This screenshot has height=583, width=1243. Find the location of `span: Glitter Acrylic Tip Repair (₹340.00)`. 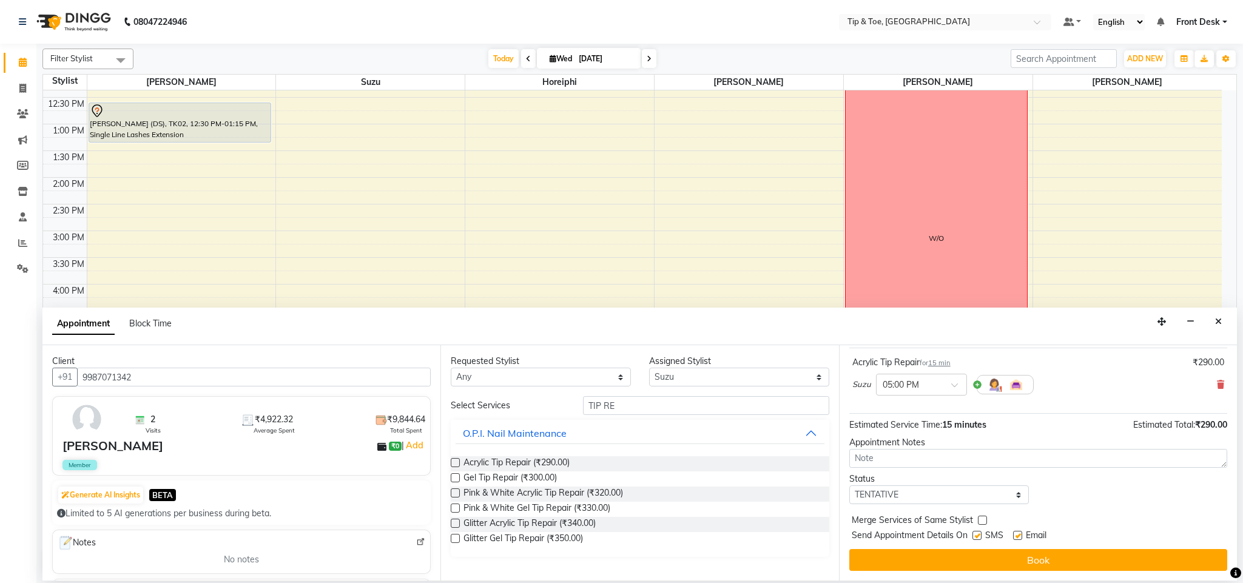

span: Glitter Acrylic Tip Repair (₹340.00) is located at coordinates (530, 524).